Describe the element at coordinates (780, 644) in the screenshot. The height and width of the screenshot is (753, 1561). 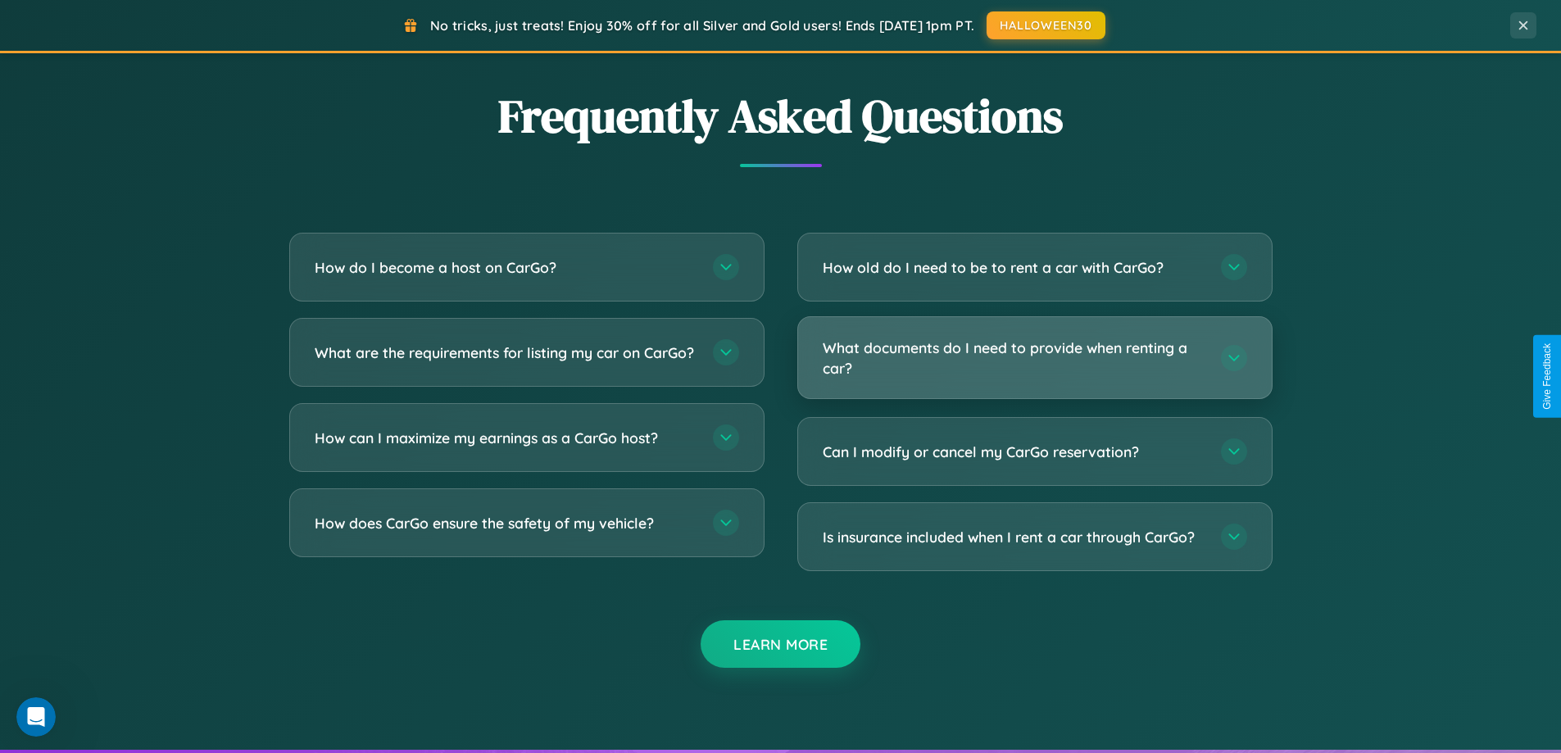
I see `button: Learn More` at that location.